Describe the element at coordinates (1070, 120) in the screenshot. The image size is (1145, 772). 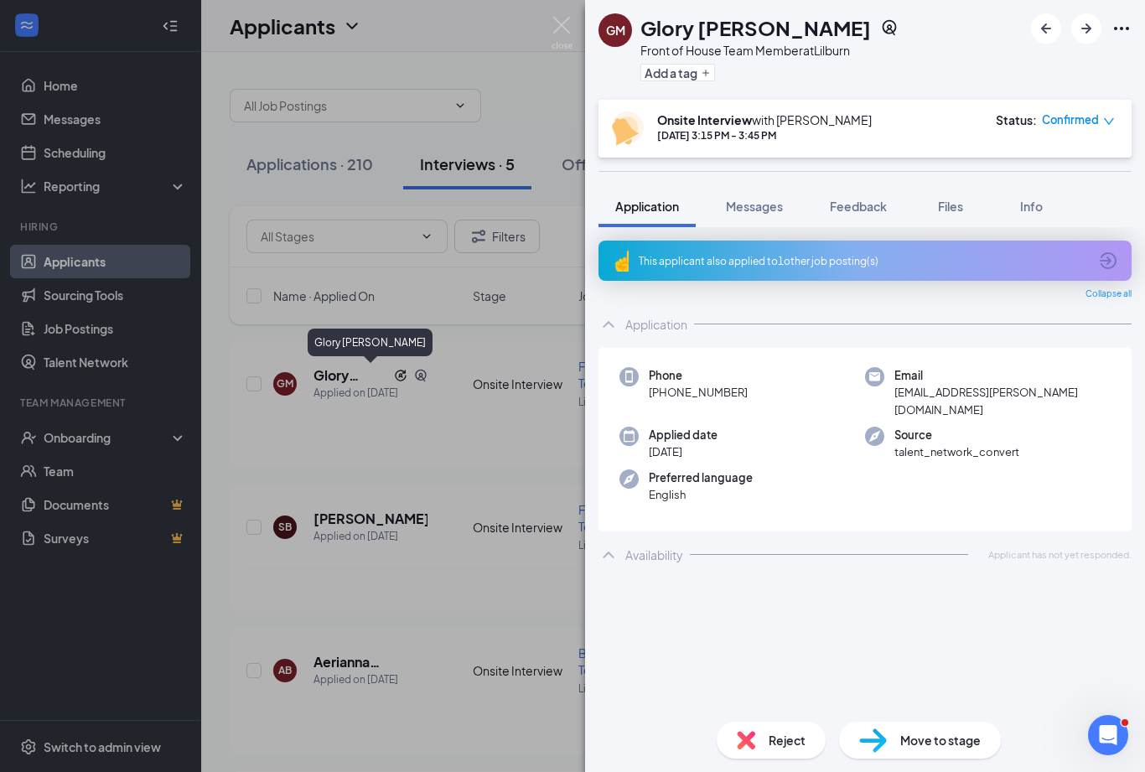
I see `span: Confirmed` at that location.